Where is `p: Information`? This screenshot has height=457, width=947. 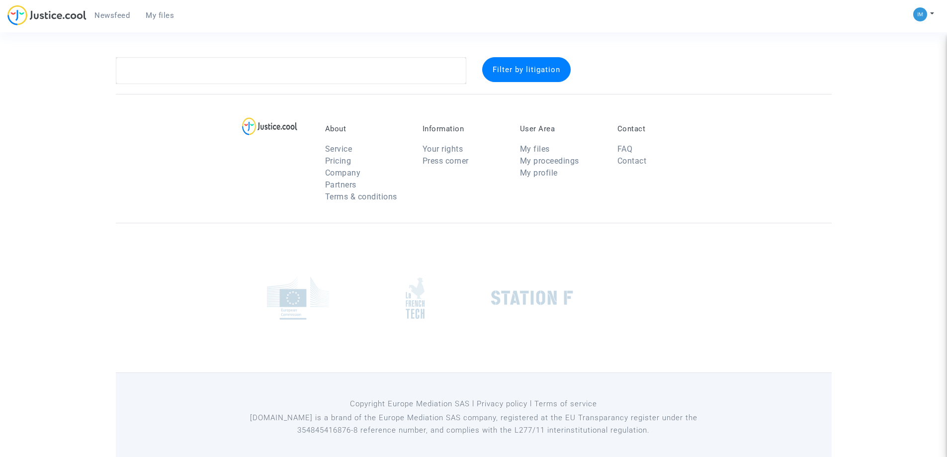 p: Information is located at coordinates (464, 129).